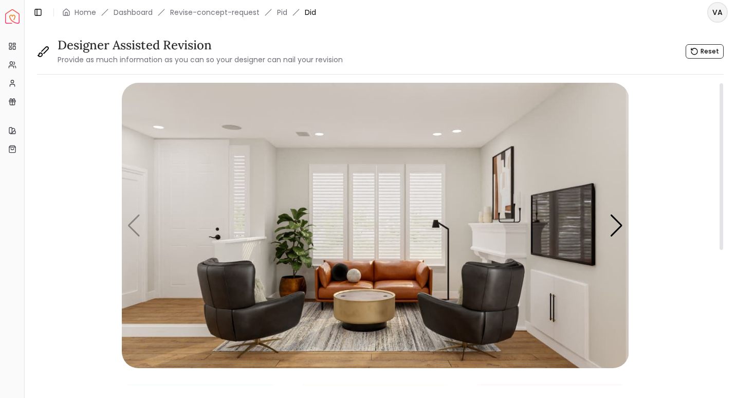  I want to click on small: Provide as much information as you can so your designer can nail your revision, so click(200, 60).